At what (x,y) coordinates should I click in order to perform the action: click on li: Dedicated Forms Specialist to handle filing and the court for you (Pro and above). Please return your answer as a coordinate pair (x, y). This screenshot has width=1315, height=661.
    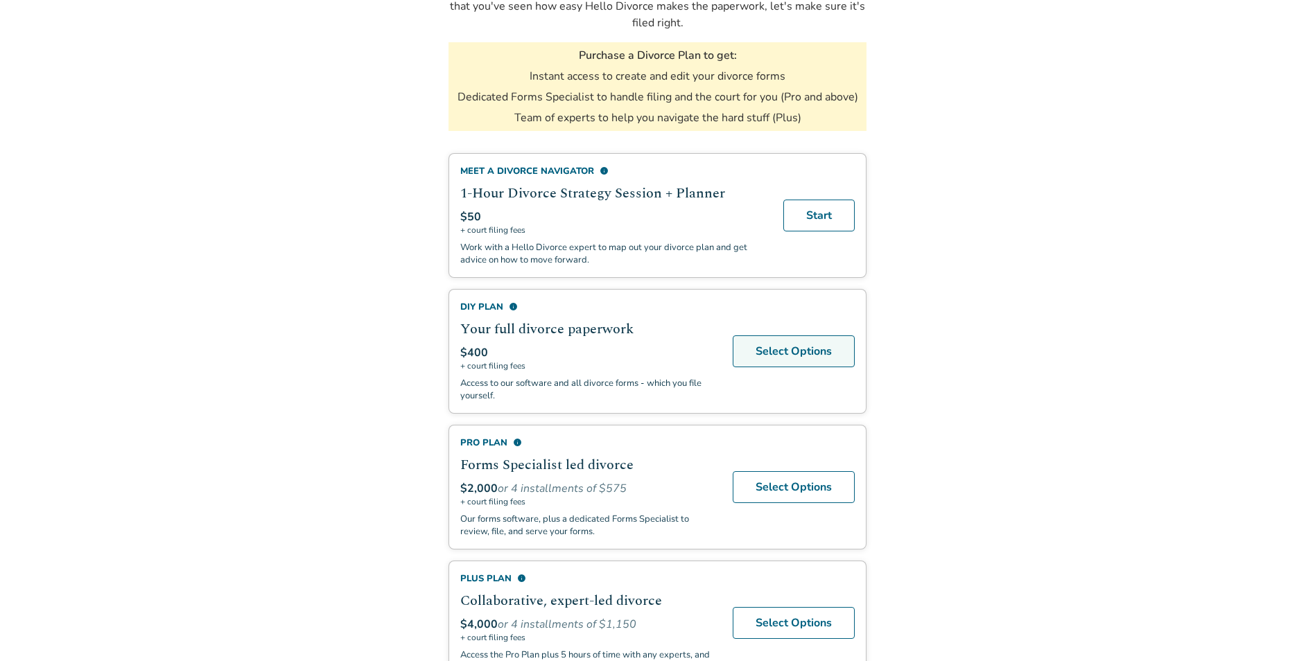
    Looking at the image, I should click on (658, 97).